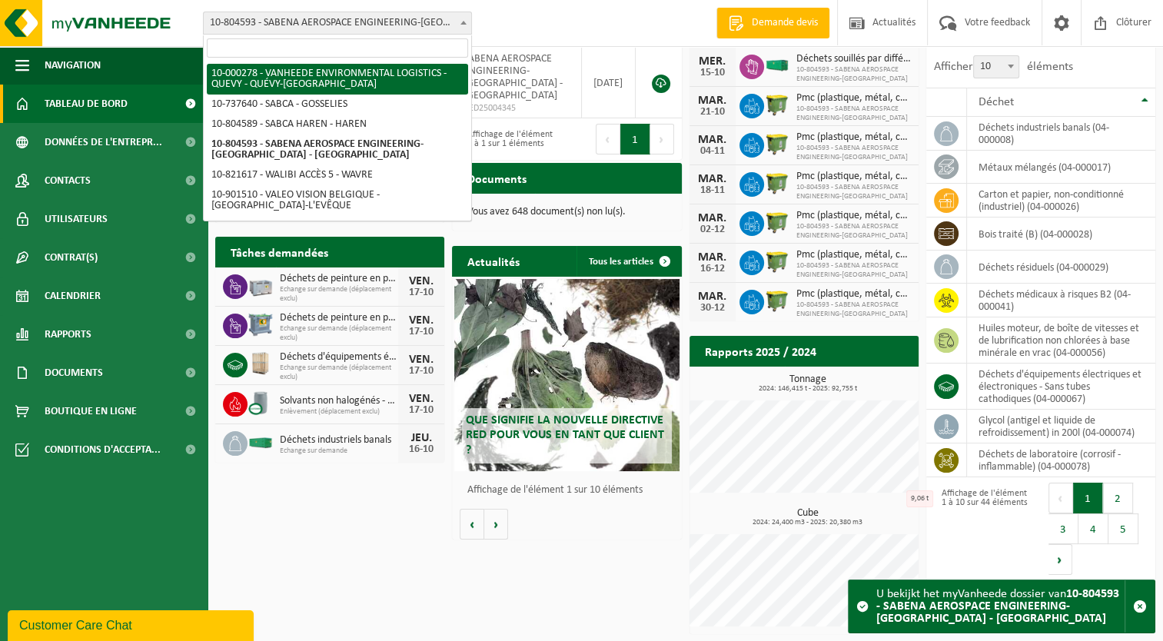 The image size is (1163, 641). What do you see at coordinates (516, 108) in the screenshot?
I see `span: RED25004345` at bounding box center [516, 108].